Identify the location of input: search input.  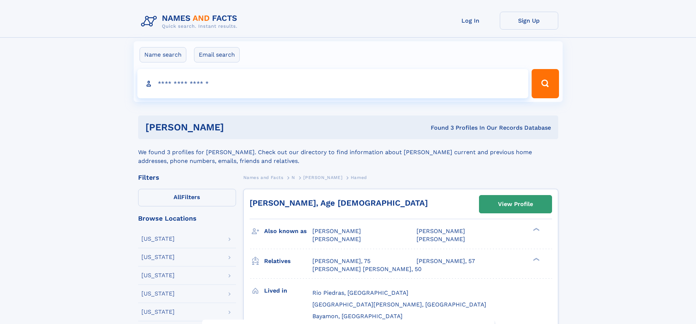
(333, 84).